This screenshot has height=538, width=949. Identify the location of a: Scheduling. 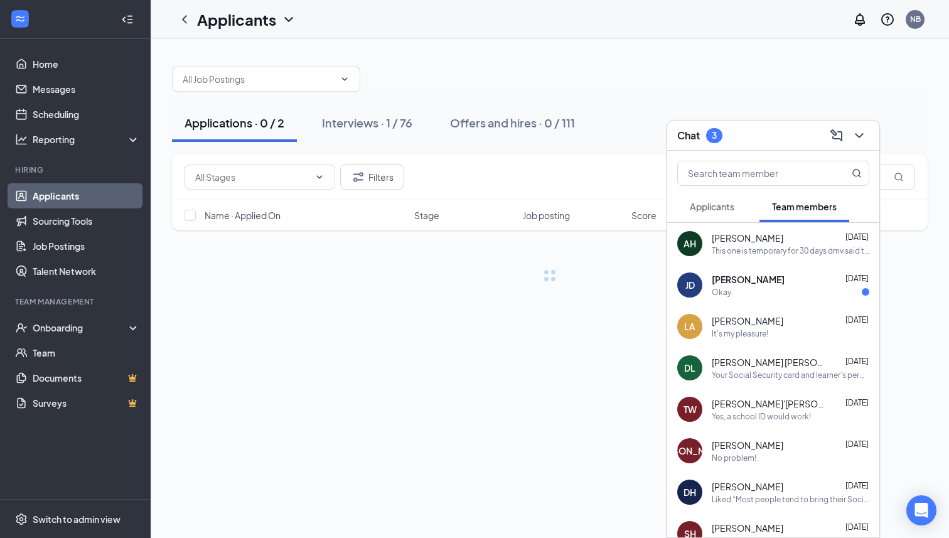
(86, 114).